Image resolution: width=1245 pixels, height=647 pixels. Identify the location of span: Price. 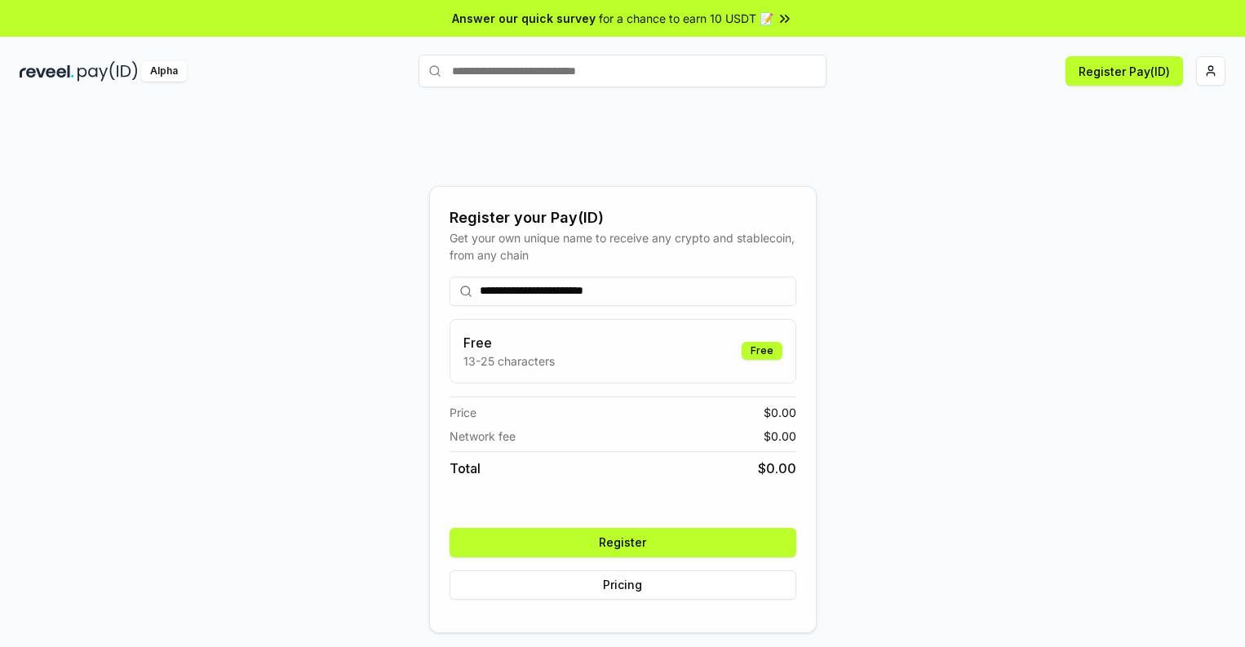
(462, 412).